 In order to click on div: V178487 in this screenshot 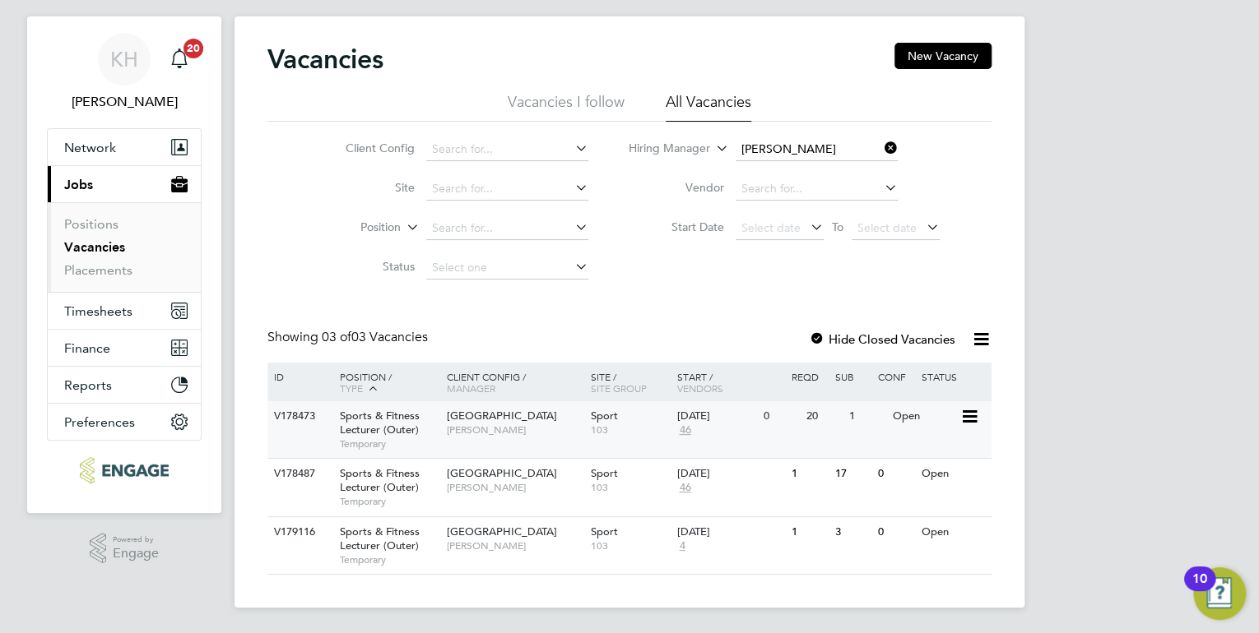, I will do `click(299, 474)`.